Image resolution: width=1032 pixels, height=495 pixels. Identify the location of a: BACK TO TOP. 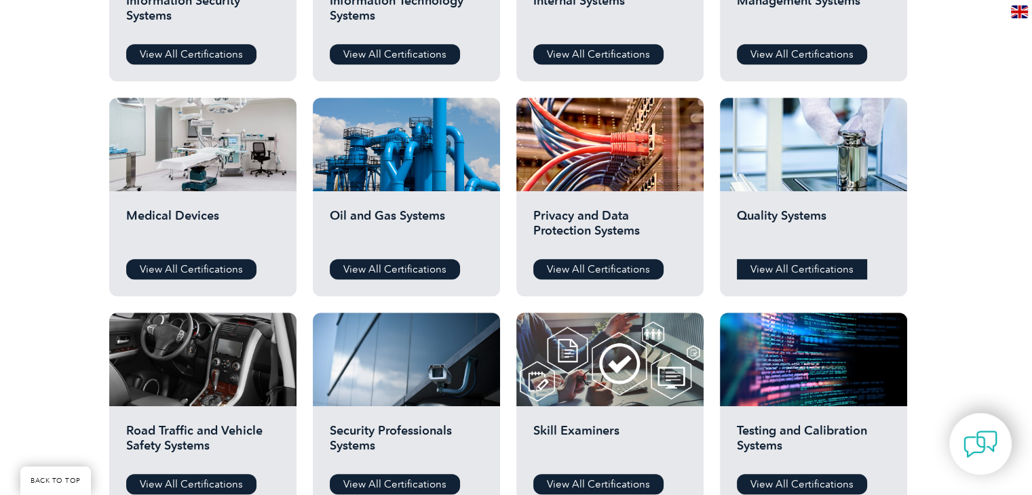
(56, 481).